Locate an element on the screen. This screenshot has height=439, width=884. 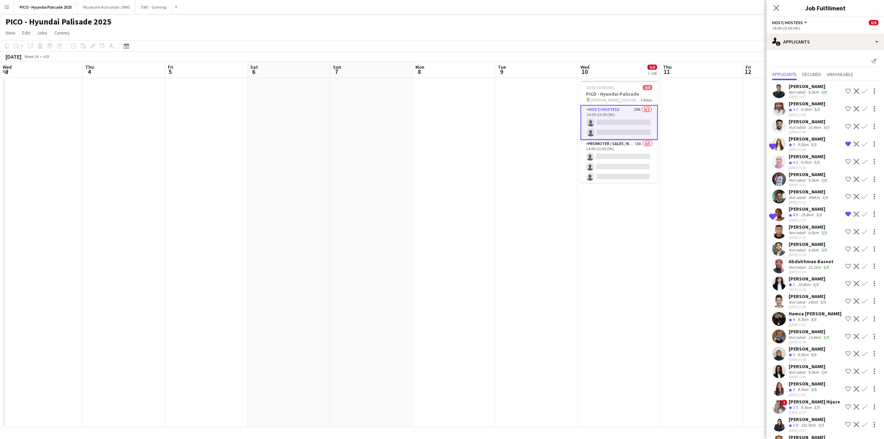
span: 10 is located at coordinates (584, 71).